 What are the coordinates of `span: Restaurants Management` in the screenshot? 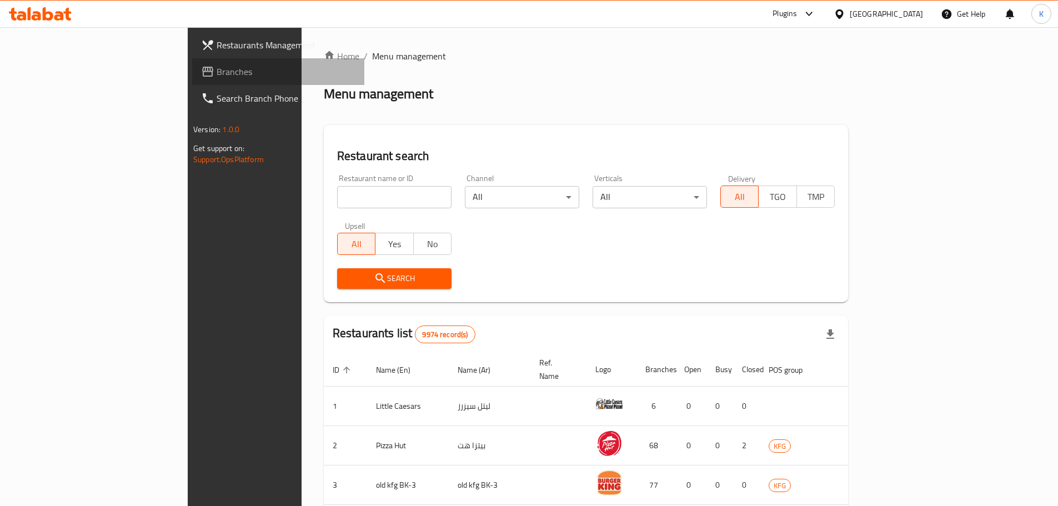 It's located at (286, 45).